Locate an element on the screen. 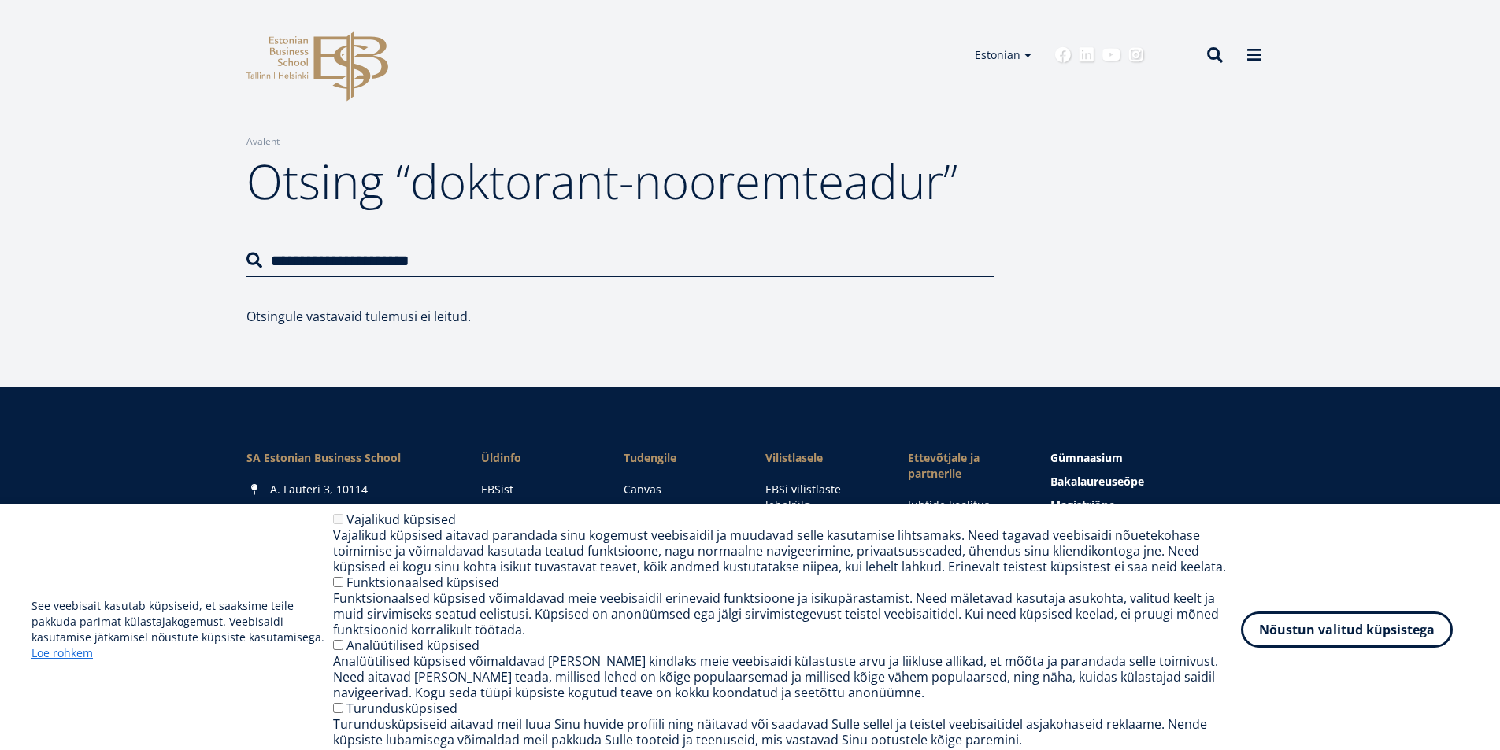  span: Vilistlasele is located at coordinates (821, 458).